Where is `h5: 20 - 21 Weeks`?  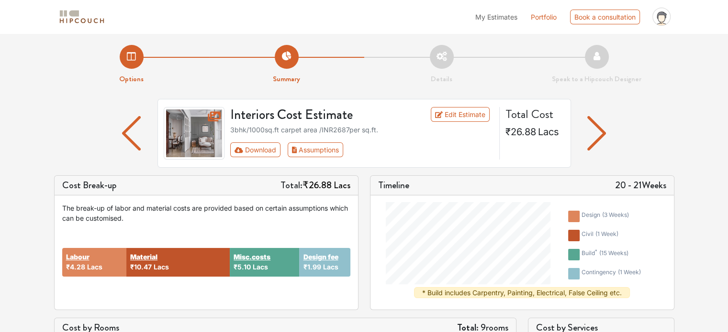
h5: 20 - 21 Weeks is located at coordinates (640, 186).